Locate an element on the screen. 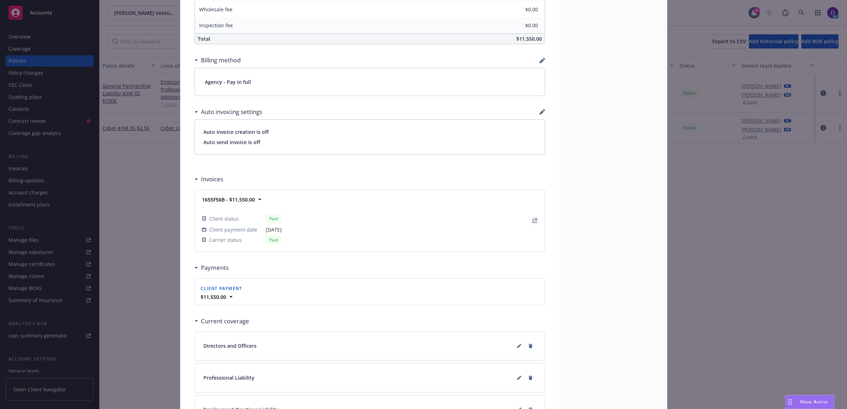  div: Auto invoicing settings is located at coordinates (228, 112).